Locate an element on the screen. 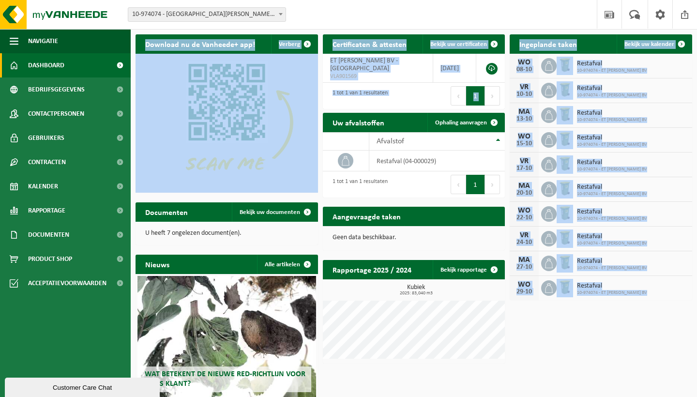  div: Customer Care Chat is located at coordinates (77, 12).